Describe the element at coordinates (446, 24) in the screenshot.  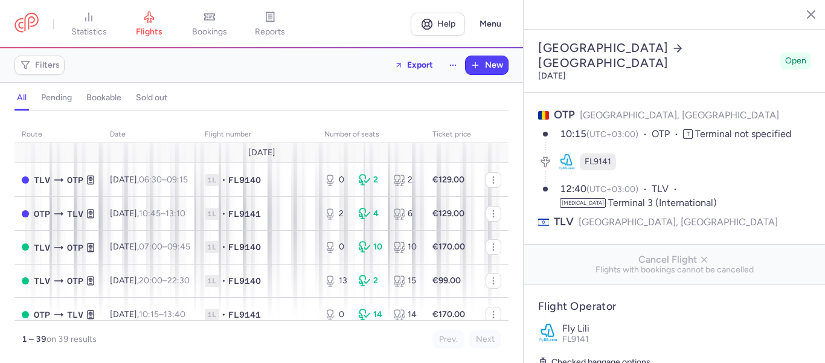
I see `span: Help` at that location.